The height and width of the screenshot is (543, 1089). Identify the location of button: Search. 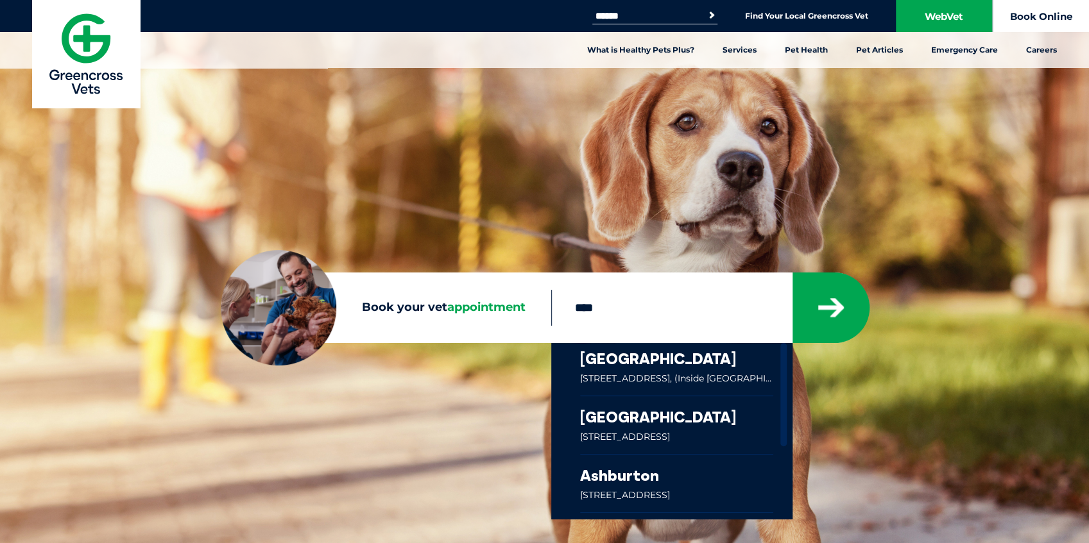
(712, 15).